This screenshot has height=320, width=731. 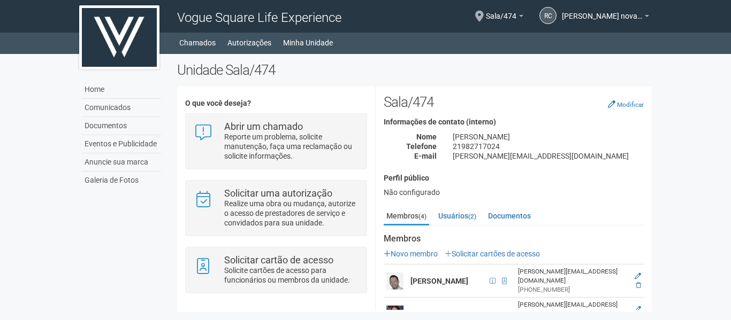 I want to click on p: Reporte um problema, solicite manutenção, faça uma reclamação ou solicite informações., so click(x=291, y=147).